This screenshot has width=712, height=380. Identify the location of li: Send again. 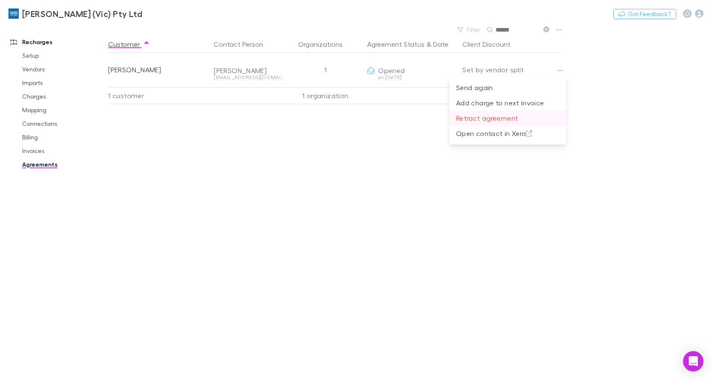
(507, 88).